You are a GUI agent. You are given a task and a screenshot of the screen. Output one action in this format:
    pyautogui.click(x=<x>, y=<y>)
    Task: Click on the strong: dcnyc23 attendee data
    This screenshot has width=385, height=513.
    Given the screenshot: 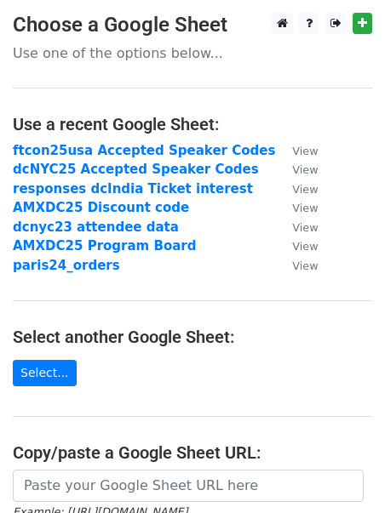 What is the action you would take?
    pyautogui.click(x=95, y=227)
    